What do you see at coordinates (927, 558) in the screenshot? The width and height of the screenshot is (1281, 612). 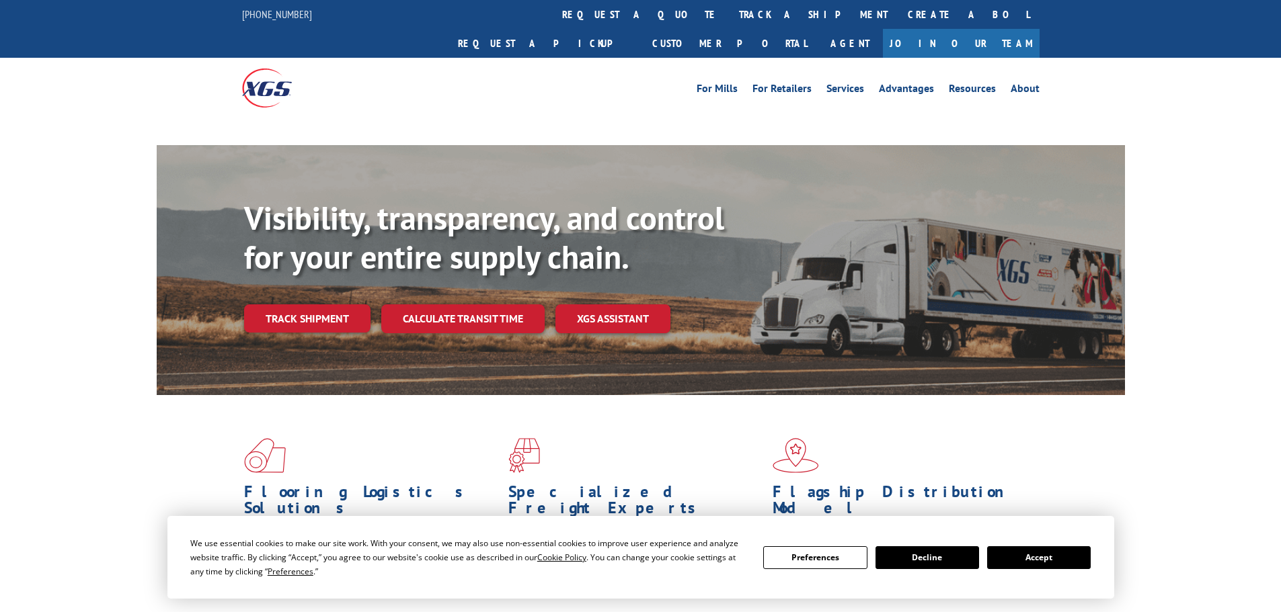 I see `button: Decline` at bounding box center [927, 558].